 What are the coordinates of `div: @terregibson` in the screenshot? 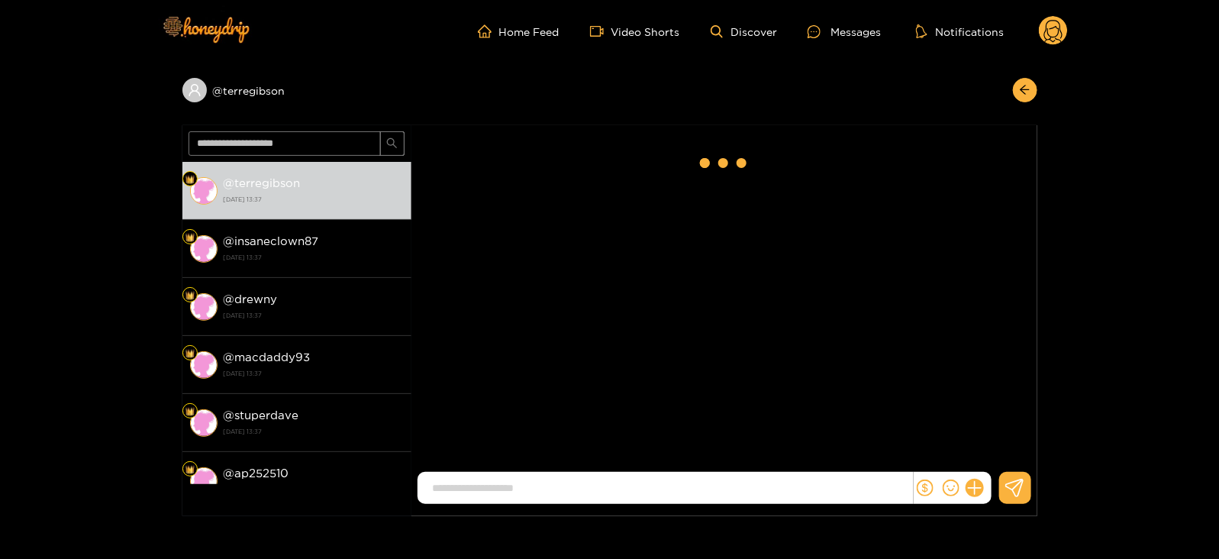 It's located at (297, 90).